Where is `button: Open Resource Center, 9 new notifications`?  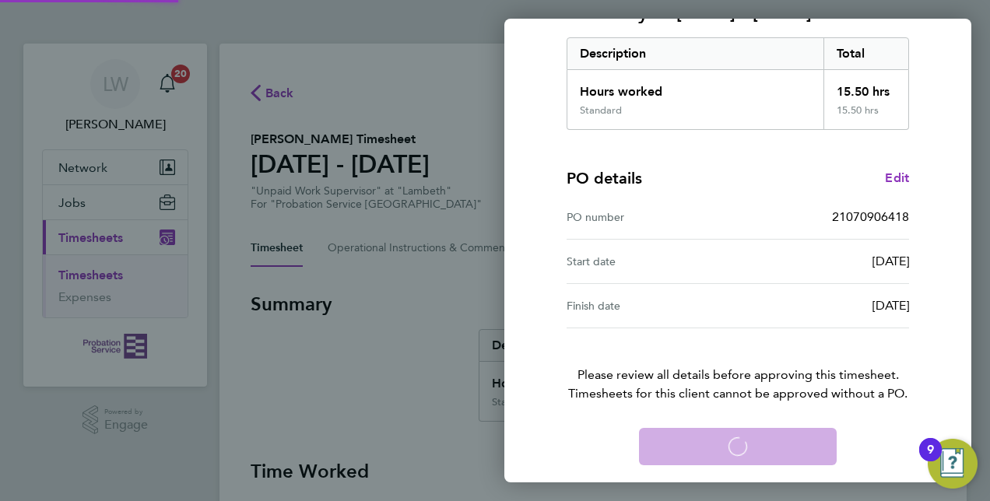
button: Open Resource Center, 9 new notifications is located at coordinates (953, 464).